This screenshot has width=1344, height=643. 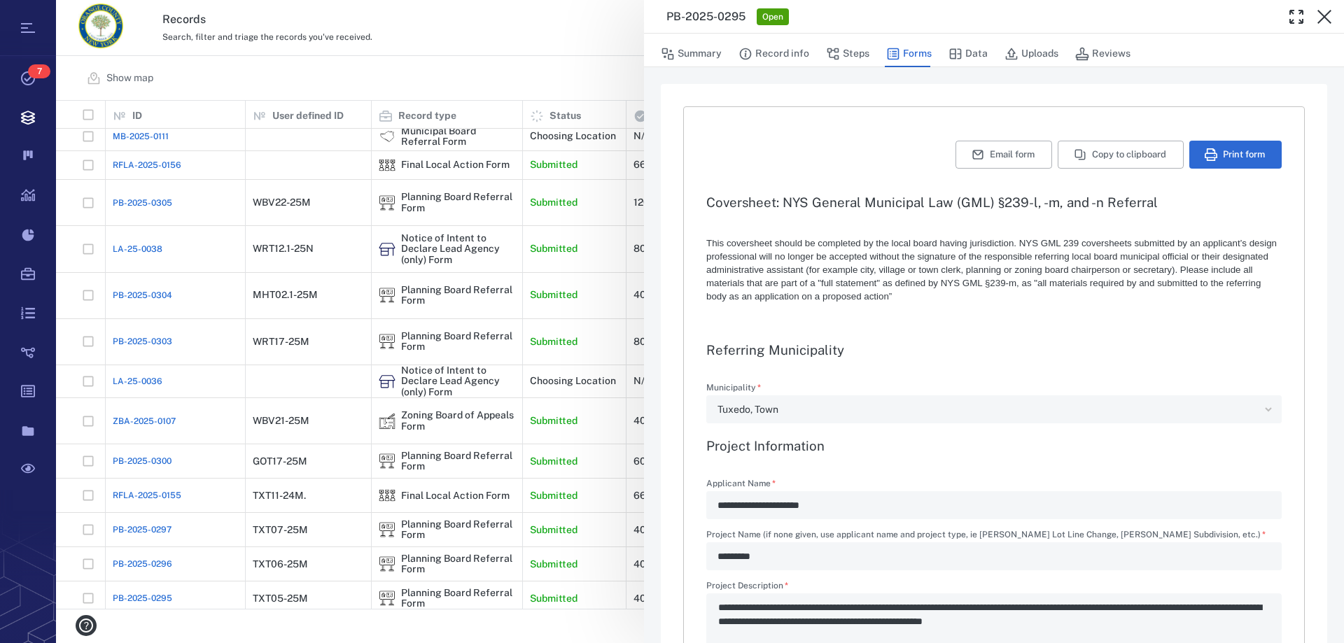 I want to click on div: Applicant Name, so click(x=994, y=505).